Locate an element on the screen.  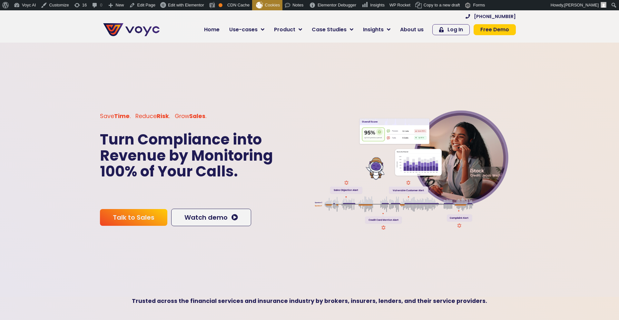
a: About us is located at coordinates (412, 30).